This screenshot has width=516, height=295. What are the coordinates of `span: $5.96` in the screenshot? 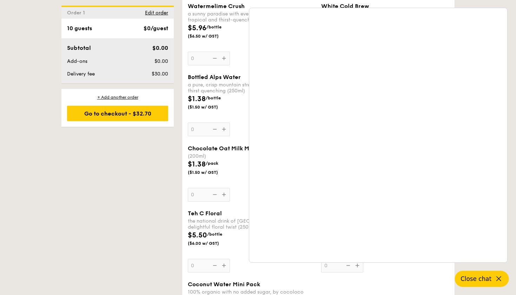 It's located at (197, 28).